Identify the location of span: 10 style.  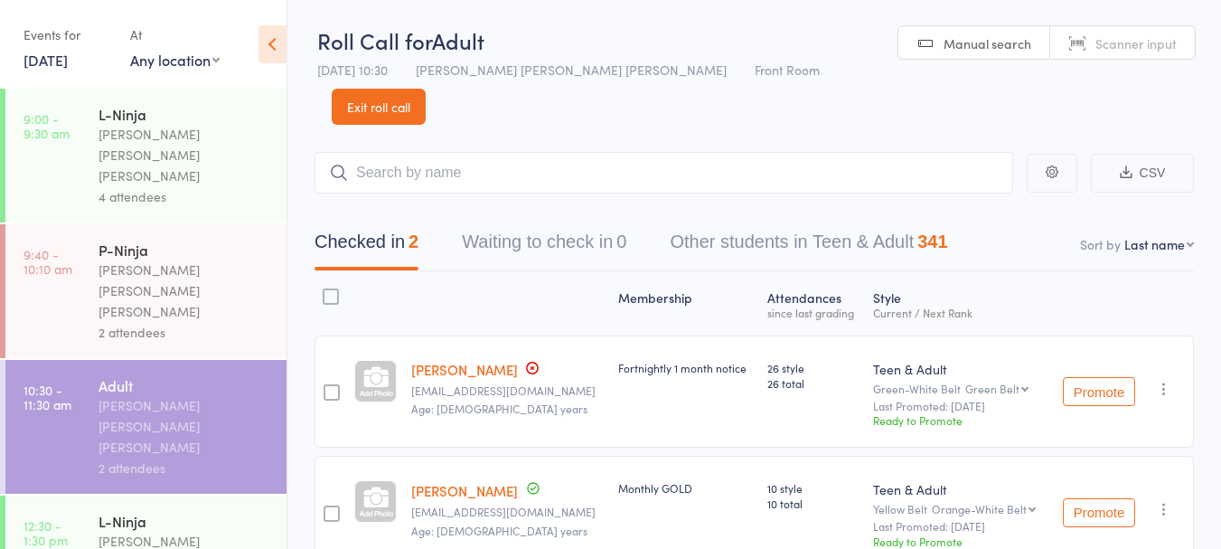
(813, 487).